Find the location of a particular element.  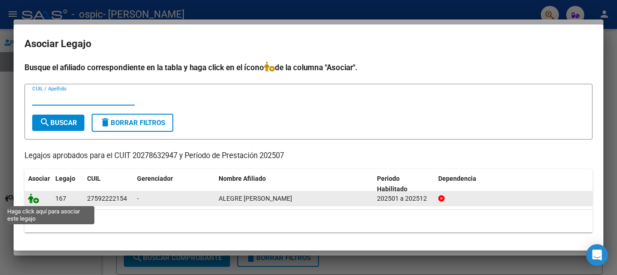

span: ALEGRE SANTIAGO ANTONIO is located at coordinates (255, 199).